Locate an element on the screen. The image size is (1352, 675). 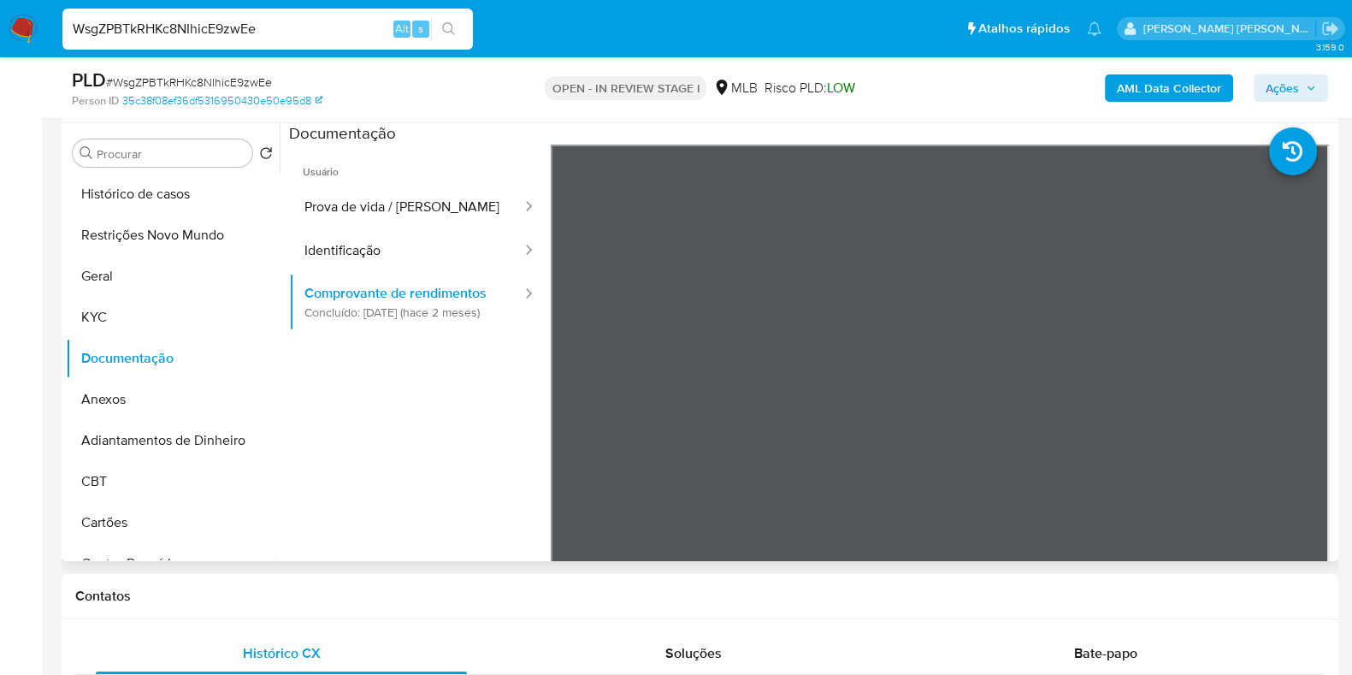
h1: Contatos is located at coordinates (699, 596).